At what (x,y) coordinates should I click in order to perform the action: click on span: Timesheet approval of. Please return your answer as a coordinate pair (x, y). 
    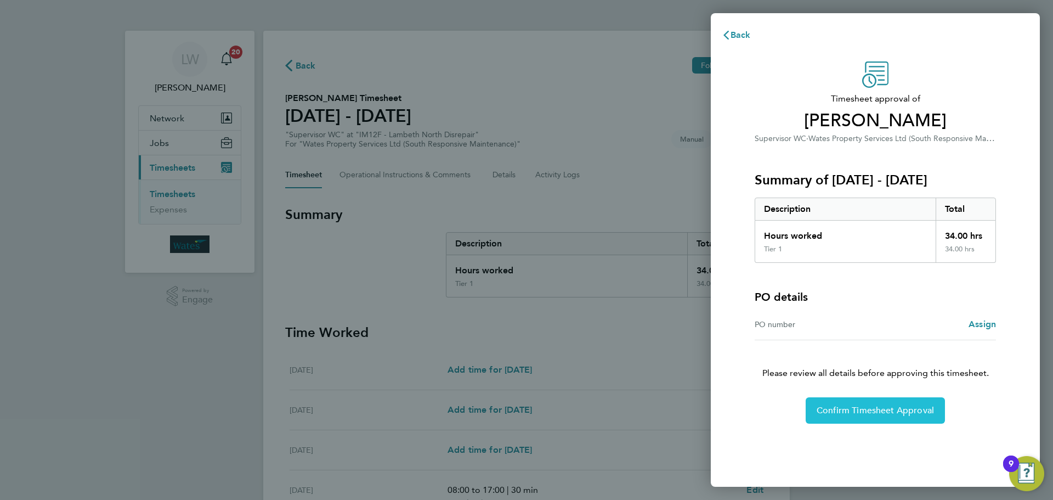
    Looking at the image, I should click on (875, 99).